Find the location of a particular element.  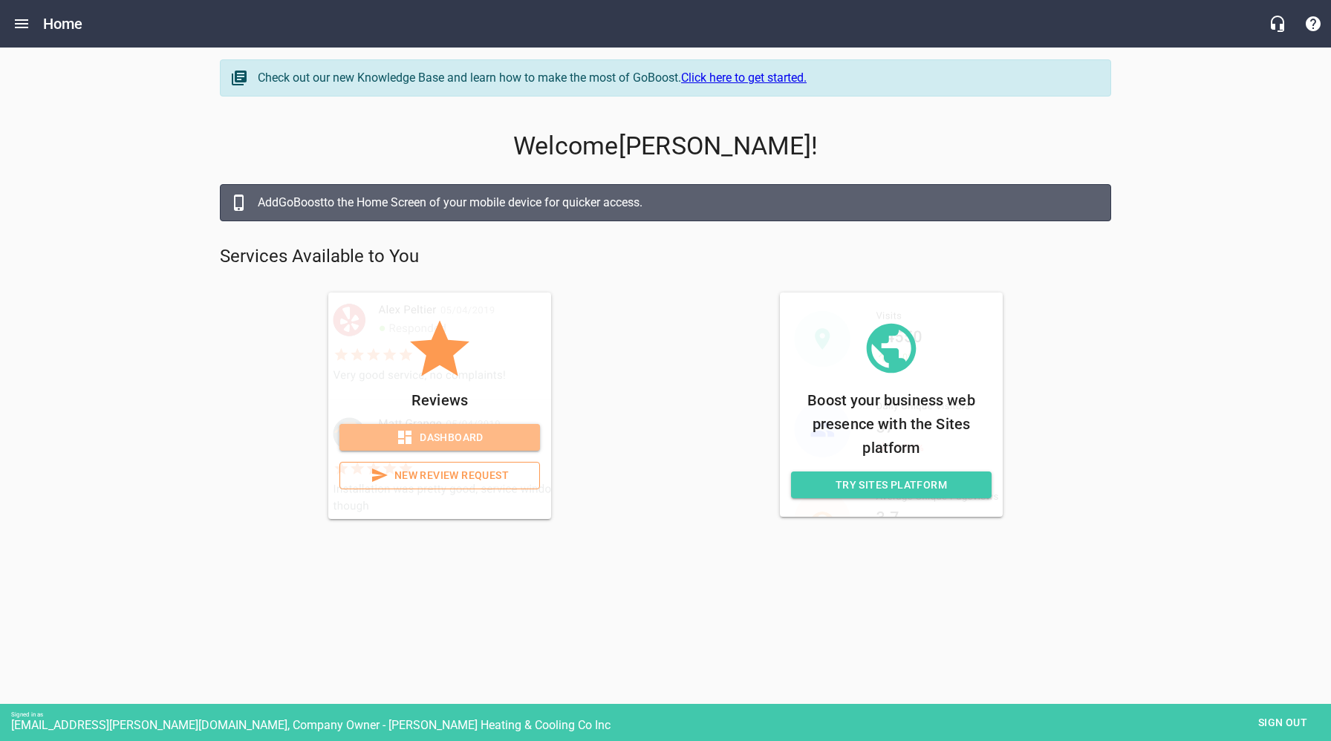

span: Try Sites Platform is located at coordinates (891, 485).